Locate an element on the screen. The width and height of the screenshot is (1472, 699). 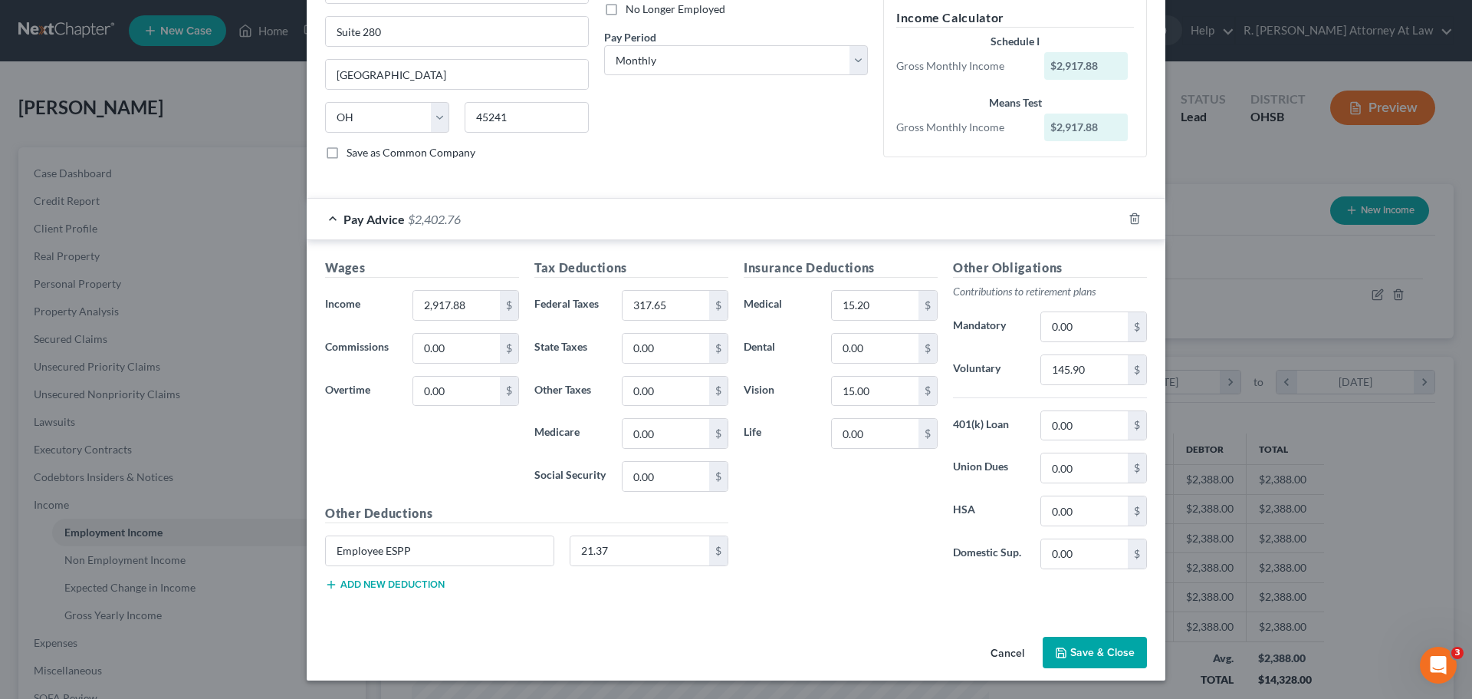
span: 3 is located at coordinates (1458, 653).